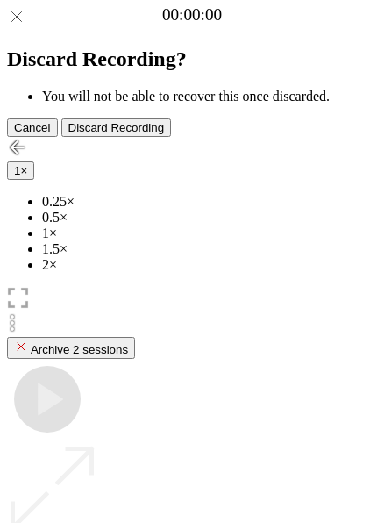  Describe the element at coordinates (117, 127) in the screenshot. I see `button: Discard Recording` at that location.